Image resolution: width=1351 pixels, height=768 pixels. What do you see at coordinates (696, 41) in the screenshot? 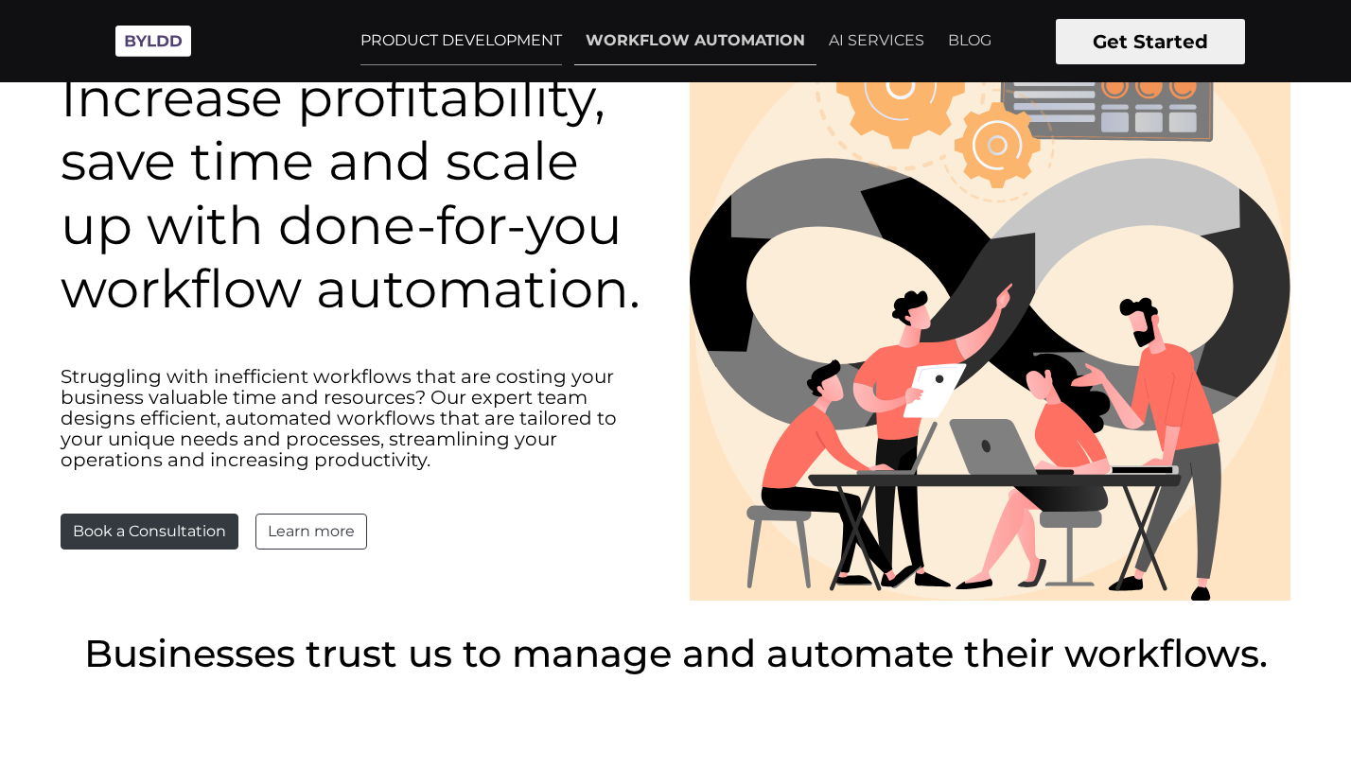
I see `a: WORKFLOW AUTOMATION` at bounding box center [696, 41].